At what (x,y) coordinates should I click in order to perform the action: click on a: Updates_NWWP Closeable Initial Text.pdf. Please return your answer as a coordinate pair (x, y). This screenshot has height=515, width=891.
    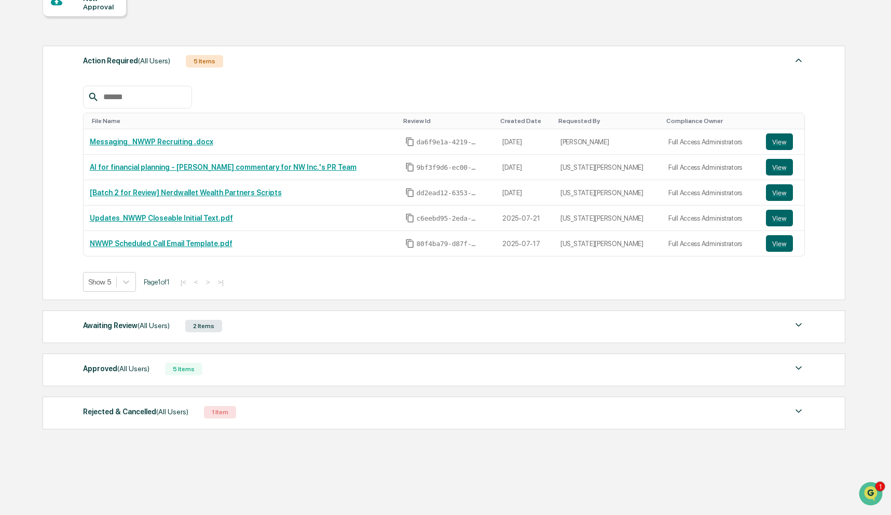
    Looking at the image, I should click on (161, 218).